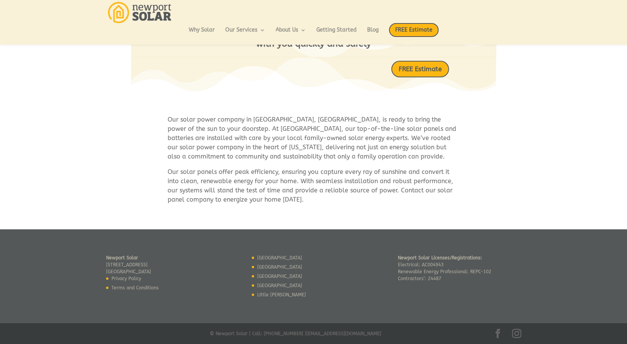 Image resolution: width=627 pixels, height=344 pixels. I want to click on strong: Newport Solar, so click(122, 258).